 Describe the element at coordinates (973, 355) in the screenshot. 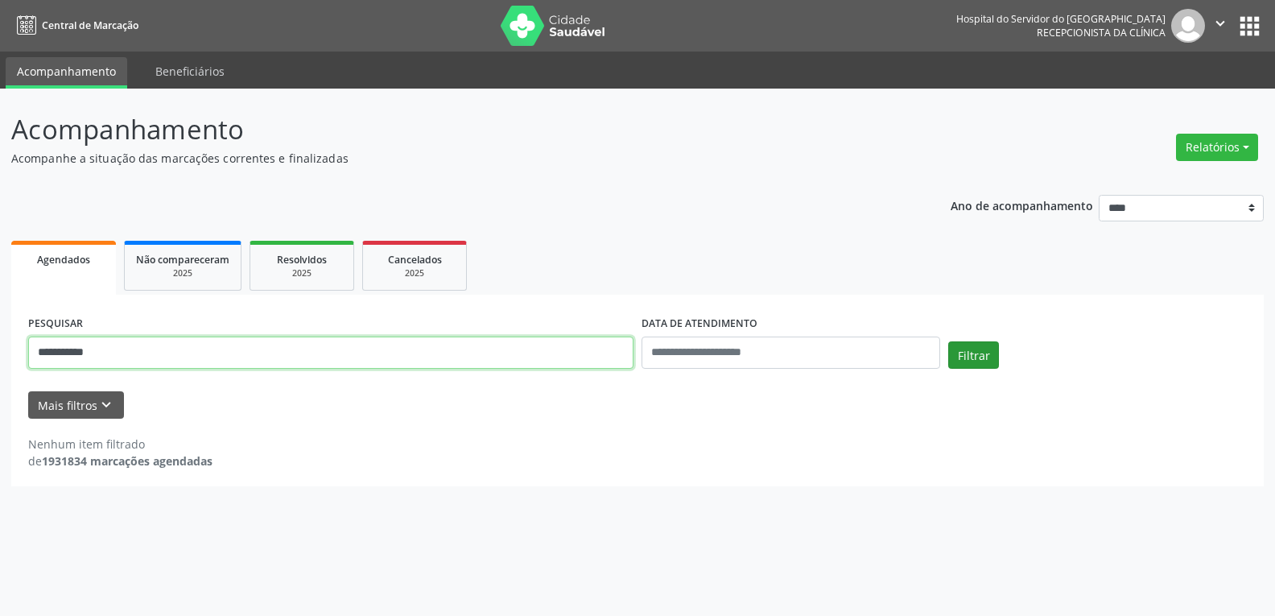

I see `button: Filtrar` at that location.